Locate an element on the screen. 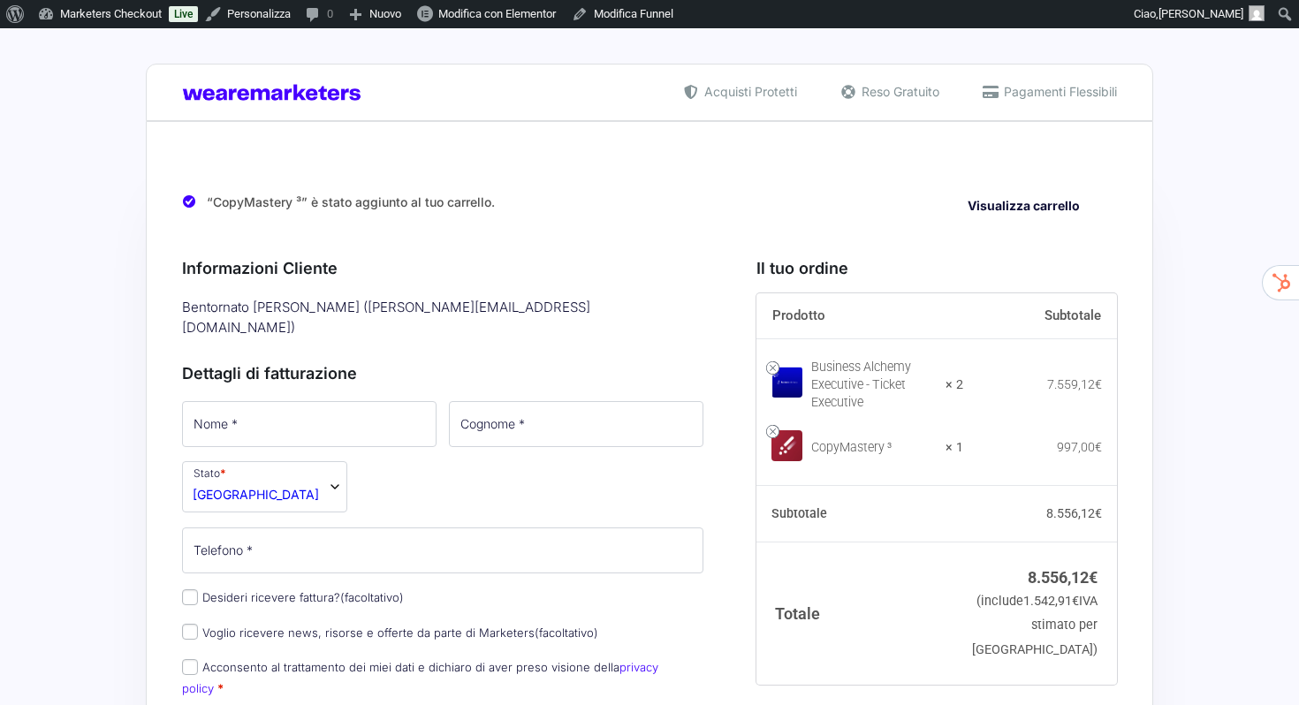 Image resolution: width=1299 pixels, height=705 pixels. input: Cognome * is located at coordinates (576, 424).